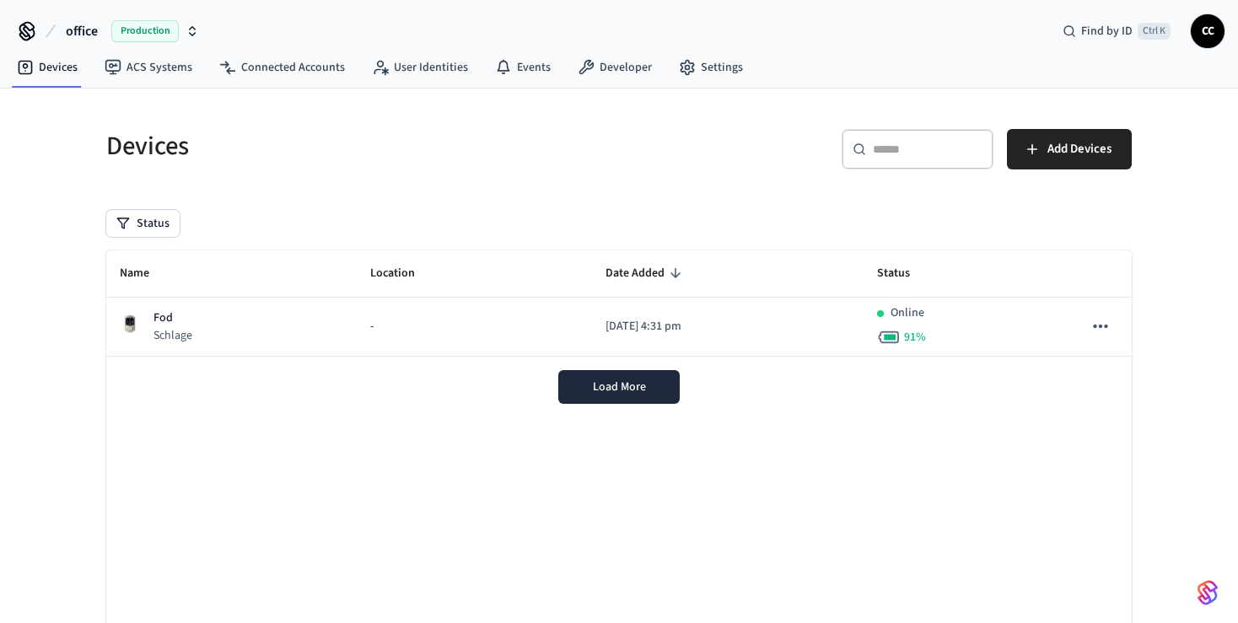 The height and width of the screenshot is (623, 1238). What do you see at coordinates (282, 67) in the screenshot?
I see `a: Connected Accounts` at bounding box center [282, 67].